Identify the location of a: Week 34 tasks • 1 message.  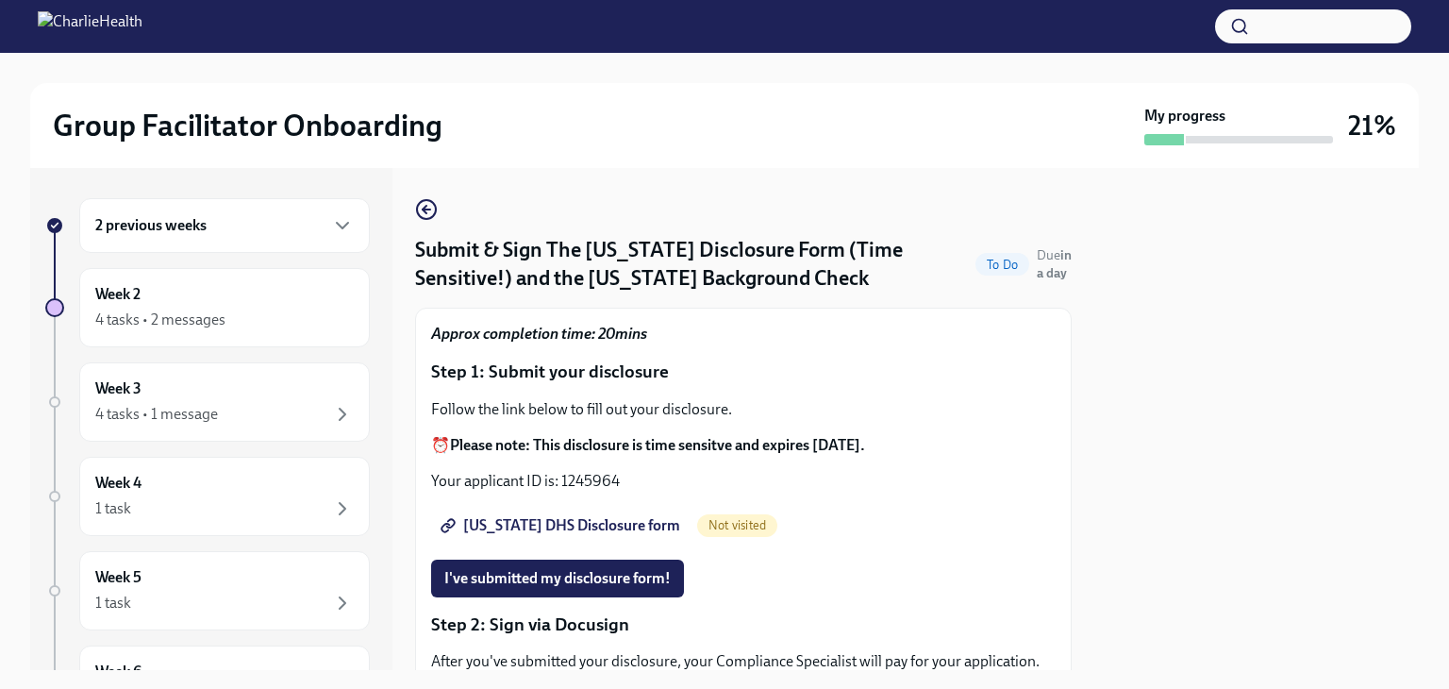
(208, 402).